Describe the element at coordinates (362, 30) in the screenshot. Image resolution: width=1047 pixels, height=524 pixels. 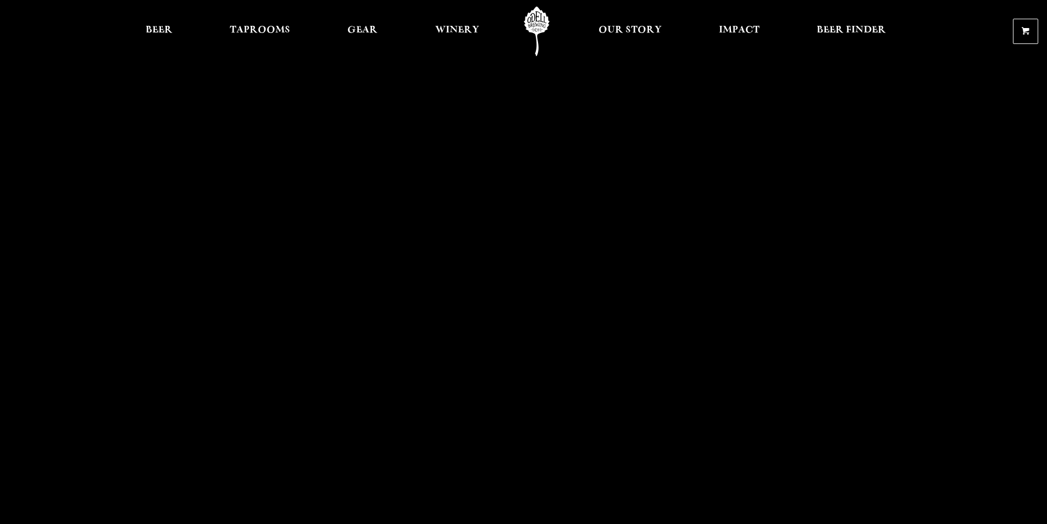
I see `span: Gear` at that location.